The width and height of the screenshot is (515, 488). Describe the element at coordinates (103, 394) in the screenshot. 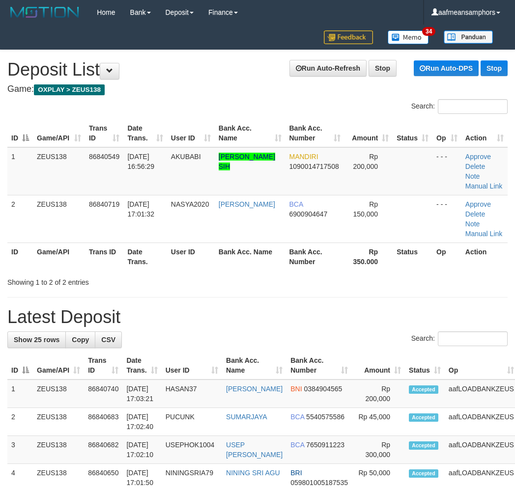

I see `td: 86840740` at that location.